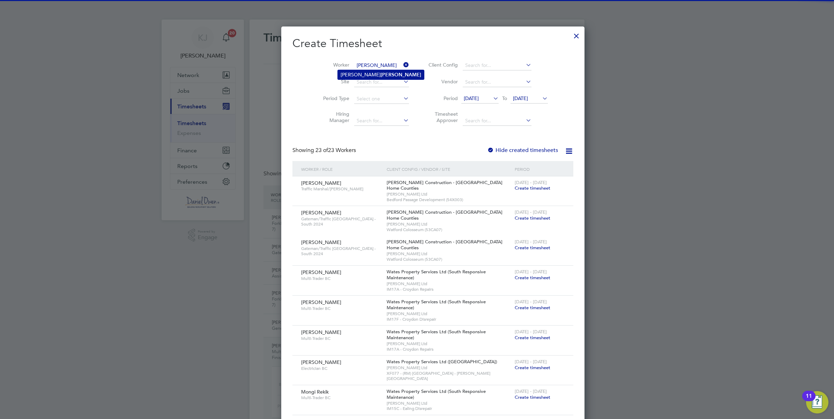 Image resolution: width=834 pixels, height=419 pixels. I want to click on h2: Create Timesheet, so click(433, 44).